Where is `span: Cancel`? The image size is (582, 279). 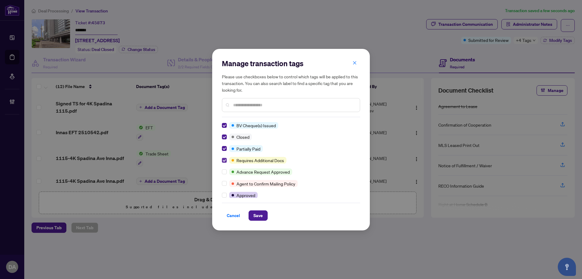
span: Cancel is located at coordinates (233, 215).